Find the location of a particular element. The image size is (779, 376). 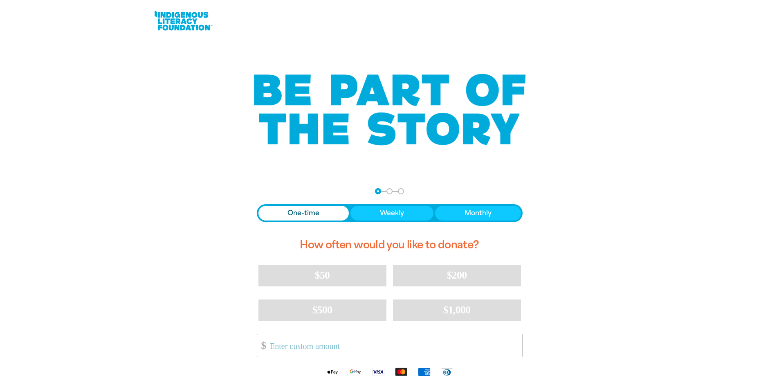

span: $200 is located at coordinates (457, 275).